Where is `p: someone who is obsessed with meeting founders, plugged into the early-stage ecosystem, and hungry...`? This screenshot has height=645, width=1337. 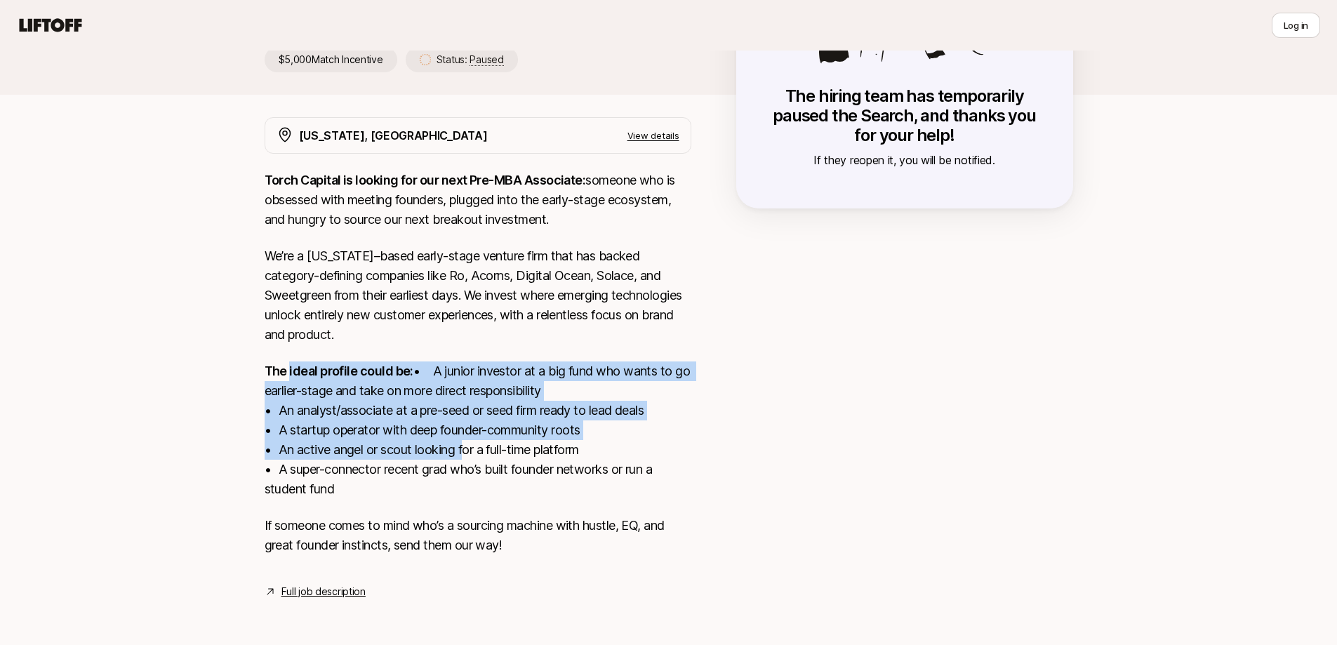 p: someone who is obsessed with meeting founders, plugged into the early-stage ecosystem, and hungry... is located at coordinates (478, 200).